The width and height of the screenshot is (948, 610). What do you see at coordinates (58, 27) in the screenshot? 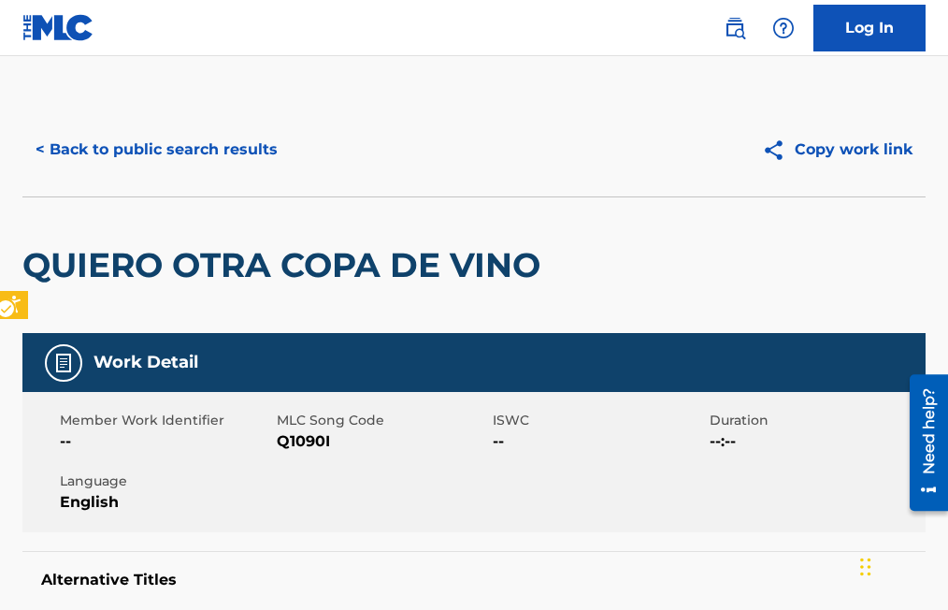
I see `img: MLC Logo` at bounding box center [58, 27].